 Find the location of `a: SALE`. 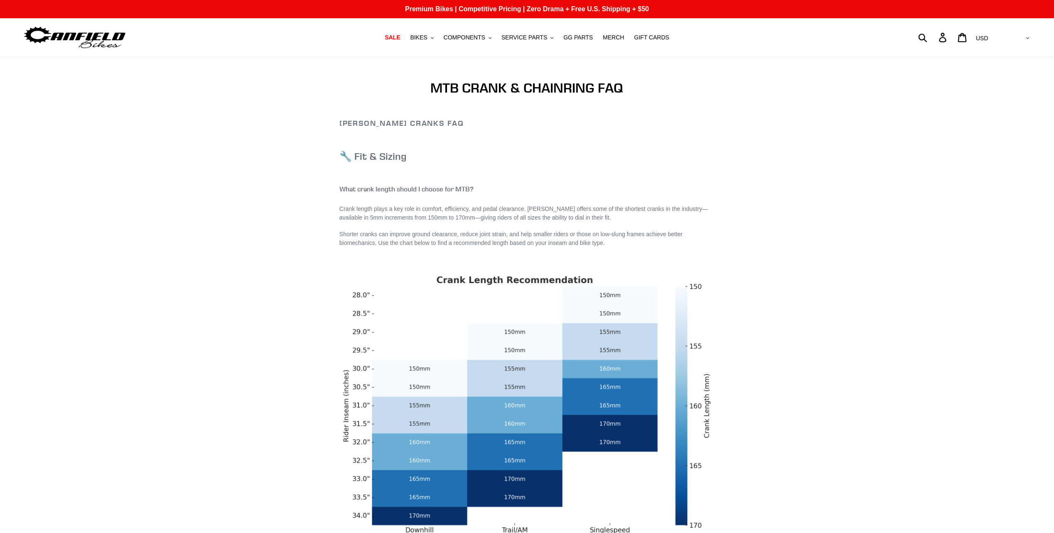

a: SALE is located at coordinates (392, 37).